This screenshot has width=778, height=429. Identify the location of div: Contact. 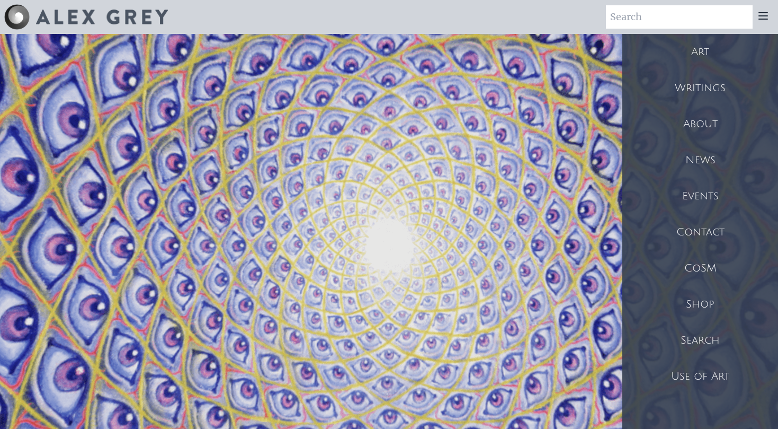
(700, 232).